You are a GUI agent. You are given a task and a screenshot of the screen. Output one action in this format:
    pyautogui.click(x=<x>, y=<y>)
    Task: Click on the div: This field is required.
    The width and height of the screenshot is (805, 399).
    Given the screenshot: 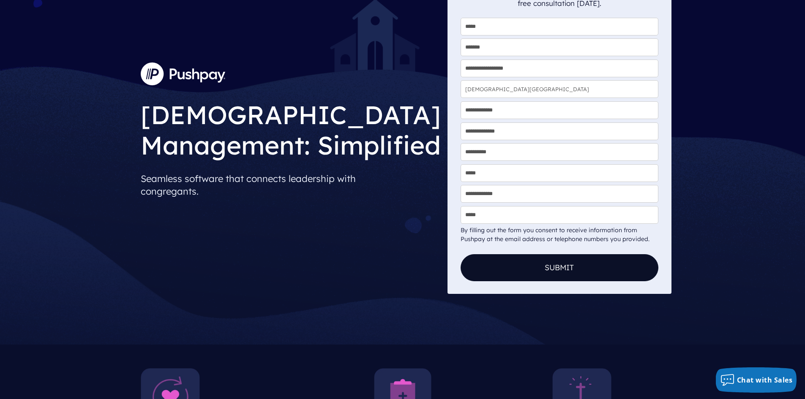 What is the action you would take?
    pyautogui.click(x=561, y=191)
    